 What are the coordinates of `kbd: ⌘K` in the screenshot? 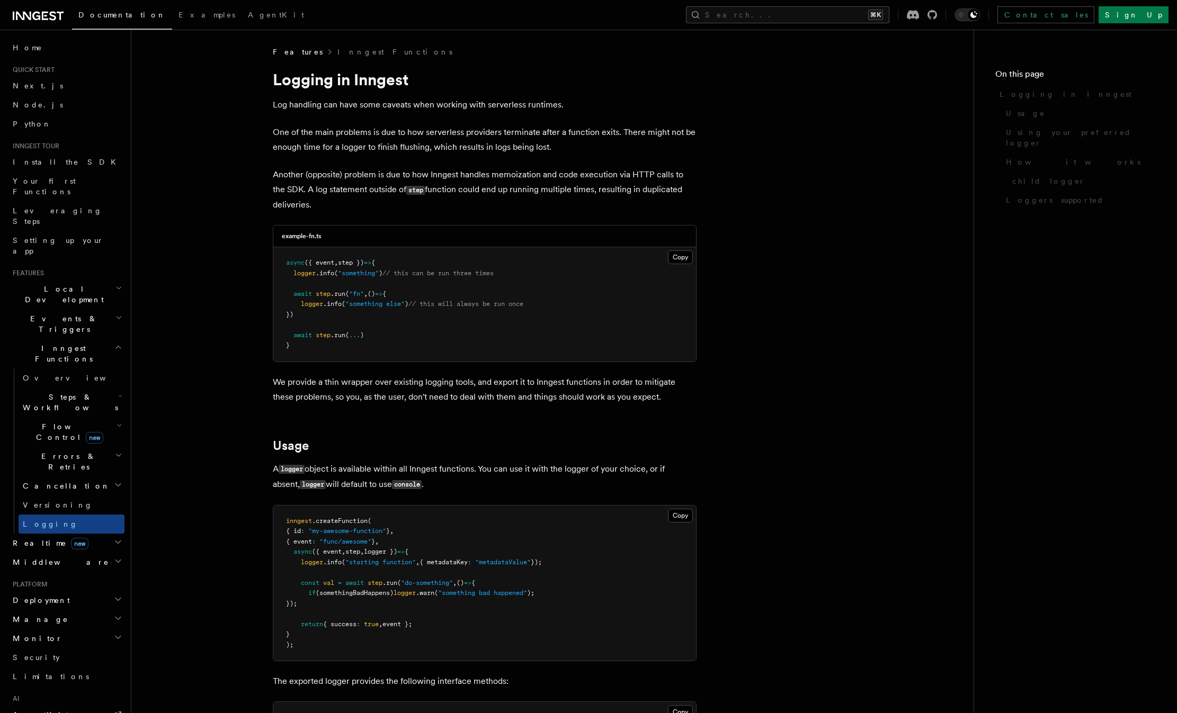 It's located at (875, 15).